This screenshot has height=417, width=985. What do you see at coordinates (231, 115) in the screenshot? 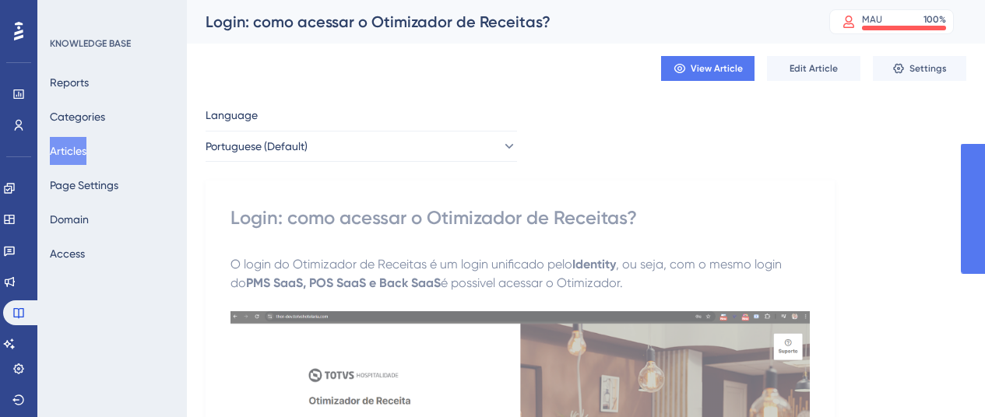
I see `span: Language` at bounding box center [231, 115].